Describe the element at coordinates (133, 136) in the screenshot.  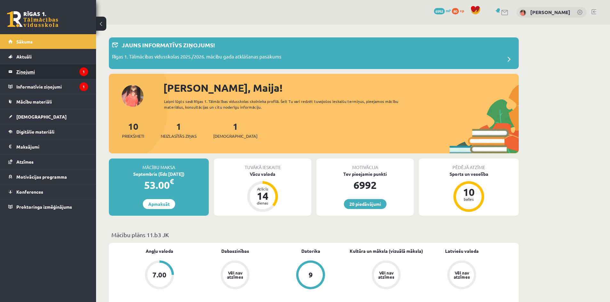
I see `span: Priekšmeti` at that location.